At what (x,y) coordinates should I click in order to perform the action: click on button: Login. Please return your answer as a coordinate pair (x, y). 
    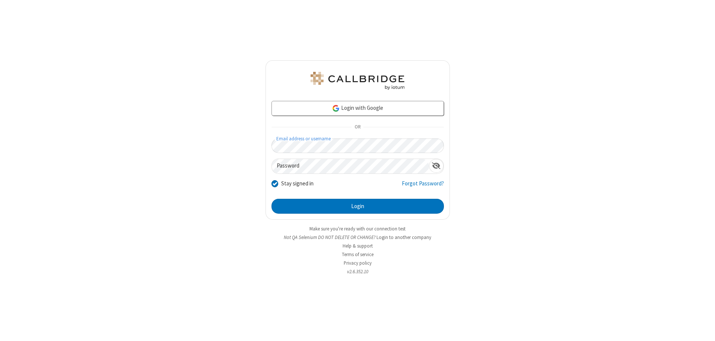
    Looking at the image, I should click on (357, 206).